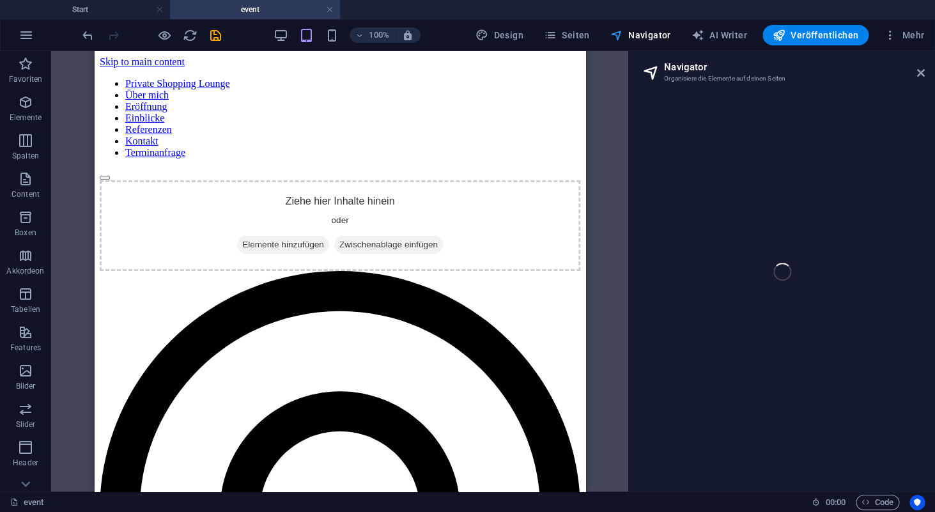 The width and height of the screenshot is (935, 512). What do you see at coordinates (904, 35) in the screenshot?
I see `button: Mehr` at bounding box center [904, 35].